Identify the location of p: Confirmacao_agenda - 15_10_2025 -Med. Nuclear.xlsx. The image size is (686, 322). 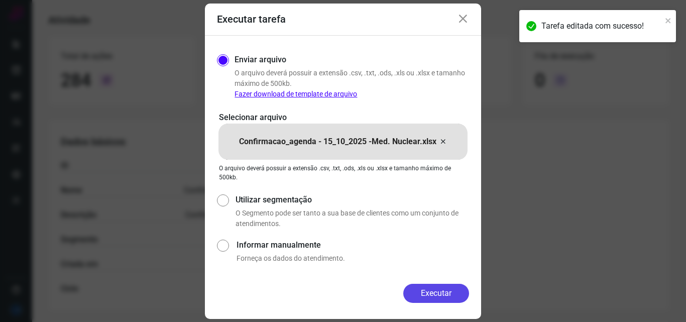
(338, 142).